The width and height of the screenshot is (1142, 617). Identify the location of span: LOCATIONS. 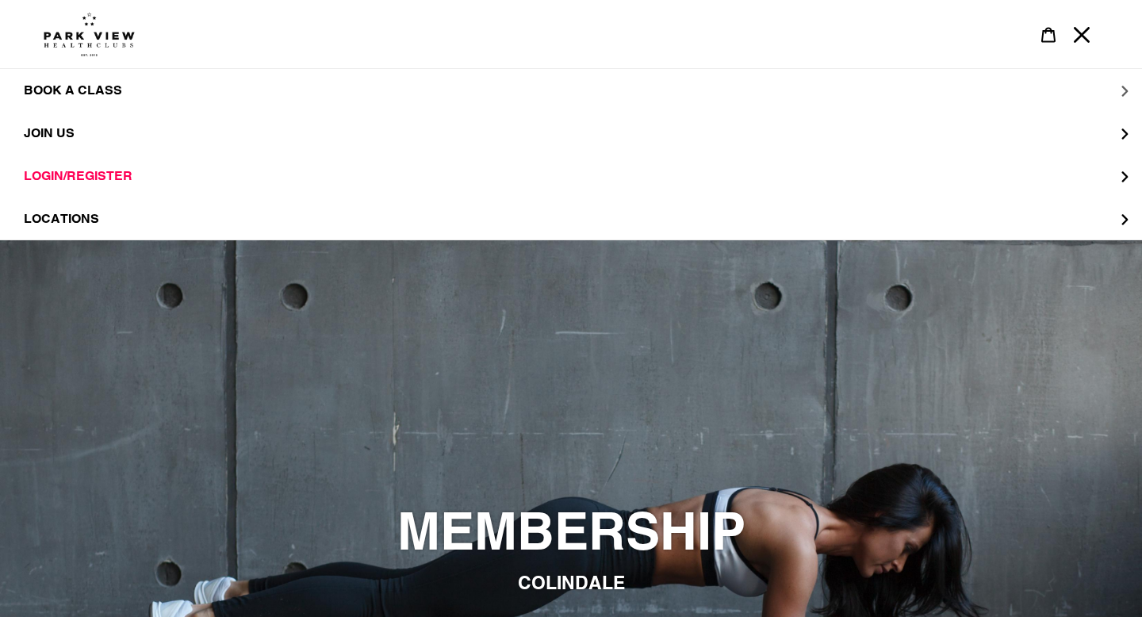
(61, 219).